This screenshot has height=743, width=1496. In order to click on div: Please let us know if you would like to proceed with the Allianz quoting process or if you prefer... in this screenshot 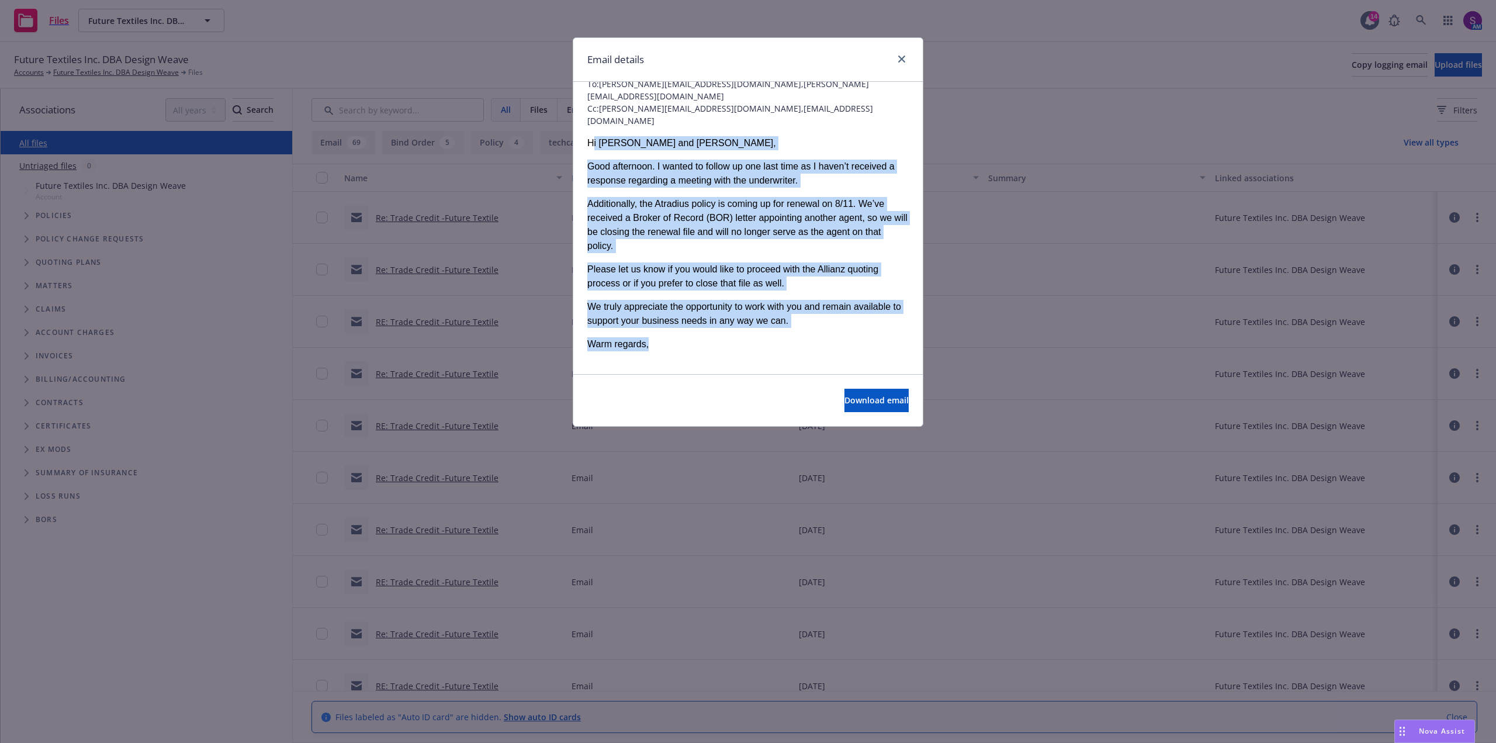, I will do `click(748, 276)`.